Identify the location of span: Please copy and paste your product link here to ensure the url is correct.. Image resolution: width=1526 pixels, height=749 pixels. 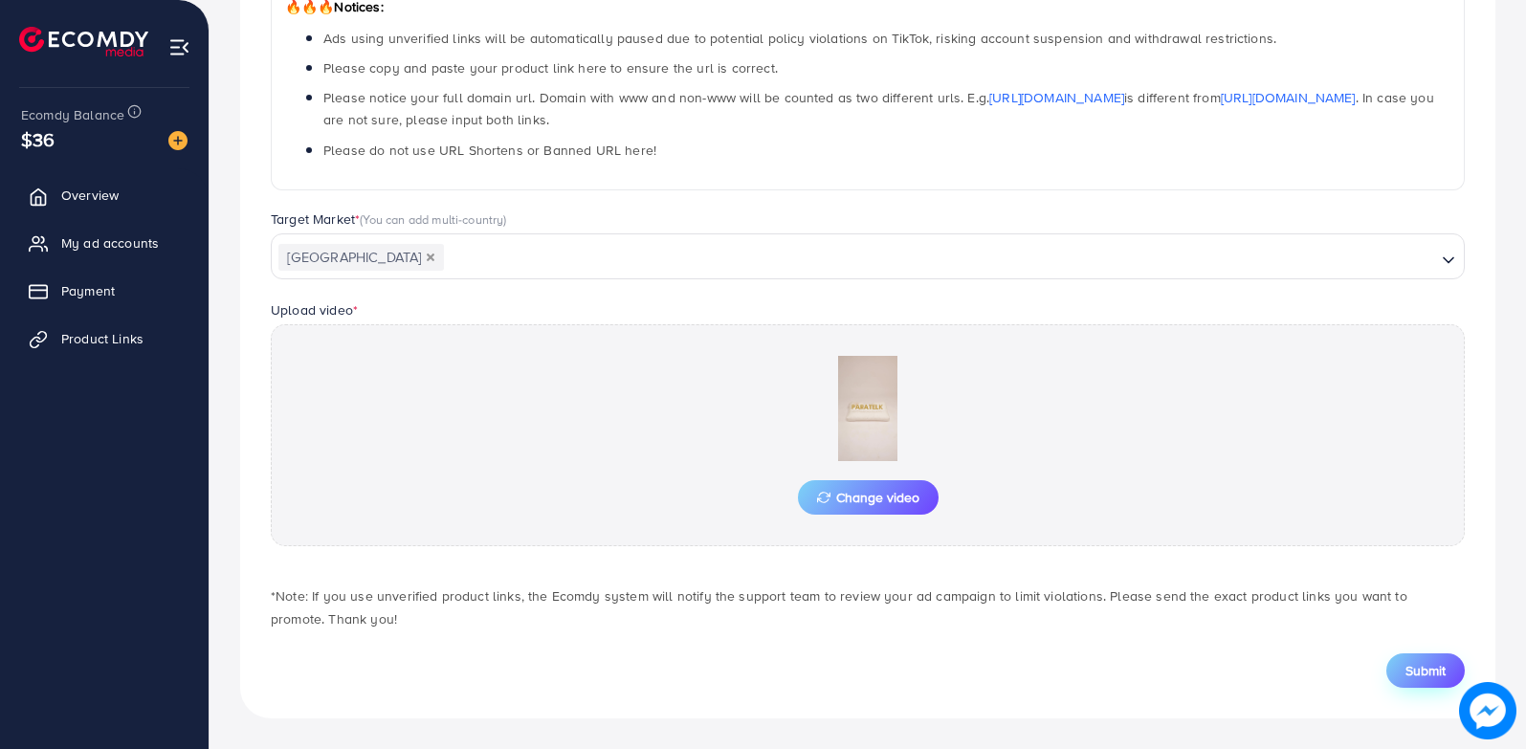
(550, 68).